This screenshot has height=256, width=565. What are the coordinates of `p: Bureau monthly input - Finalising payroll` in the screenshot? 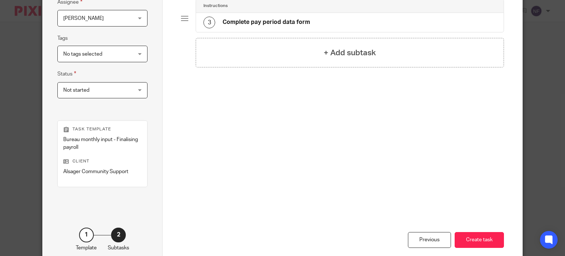 It's located at (102, 143).